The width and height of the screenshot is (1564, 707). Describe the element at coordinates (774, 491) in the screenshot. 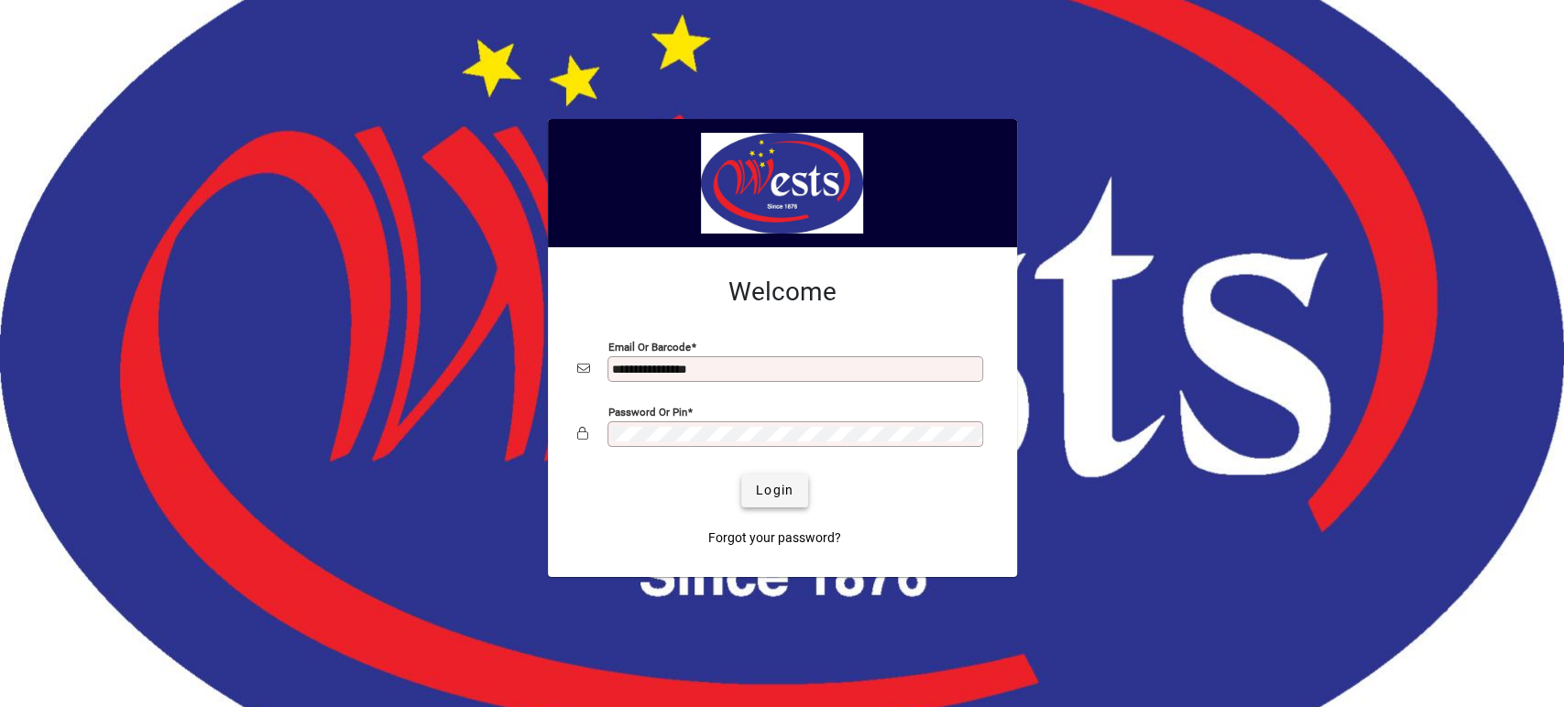

I see `button: Login` at that location.